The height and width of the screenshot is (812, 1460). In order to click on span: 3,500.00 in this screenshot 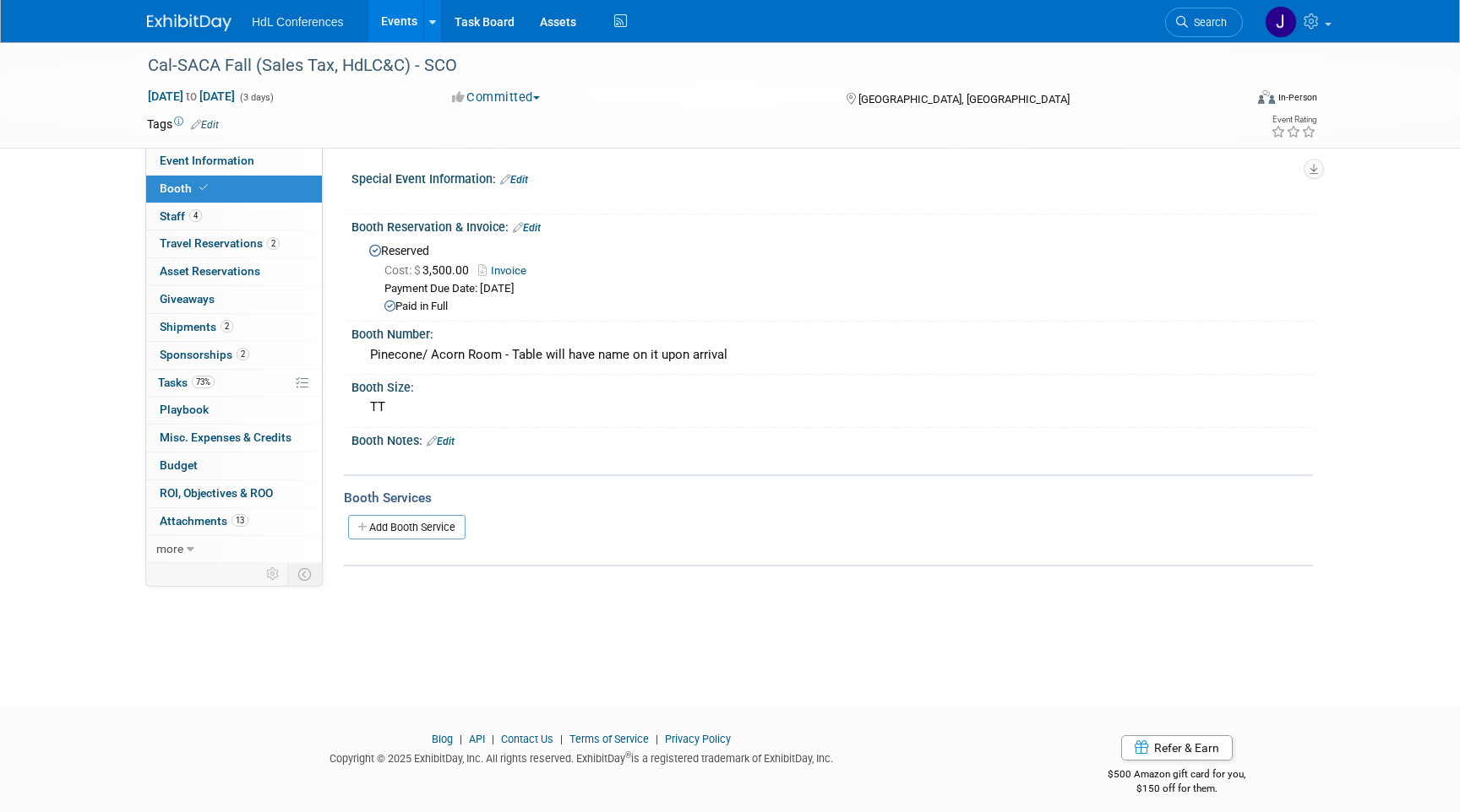, I will do `click(430, 270)`.